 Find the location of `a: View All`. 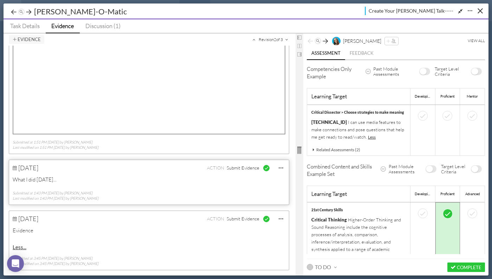

a: View All is located at coordinates (476, 41).